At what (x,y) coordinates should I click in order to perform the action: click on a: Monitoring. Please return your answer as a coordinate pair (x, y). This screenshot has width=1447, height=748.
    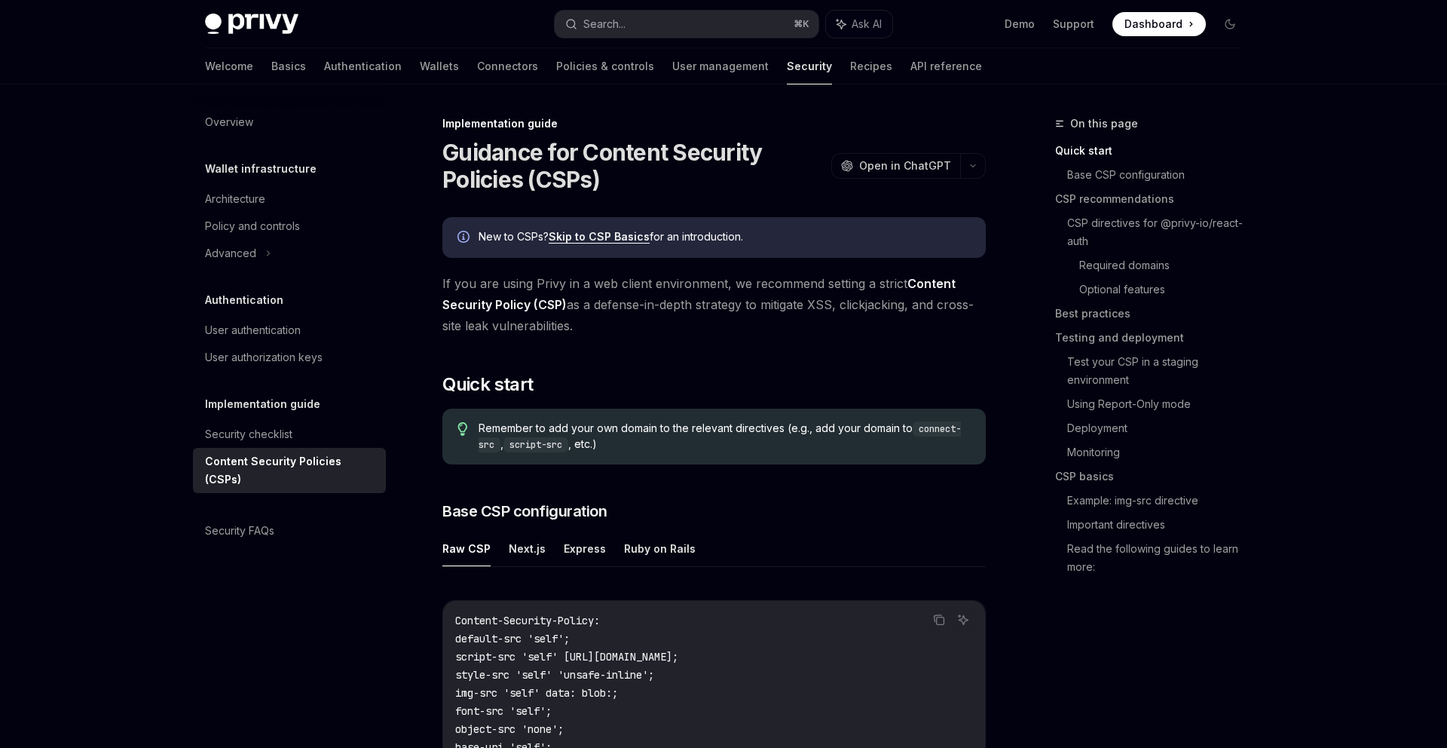
    Looking at the image, I should click on (1161, 452).